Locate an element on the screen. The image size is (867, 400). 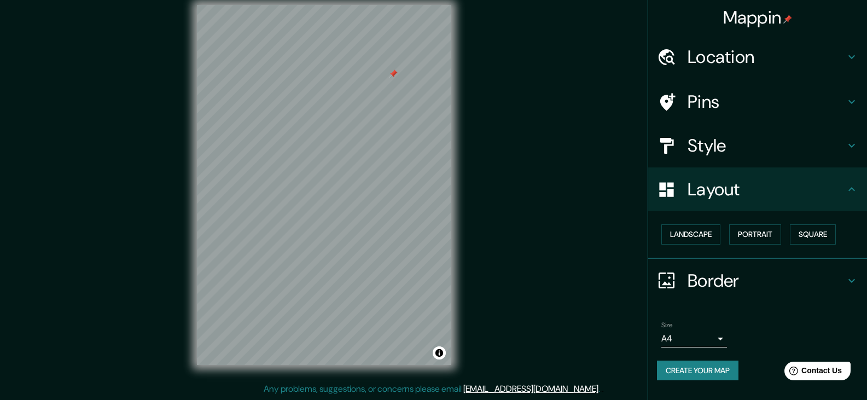
div: Style is located at coordinates (758, 146).